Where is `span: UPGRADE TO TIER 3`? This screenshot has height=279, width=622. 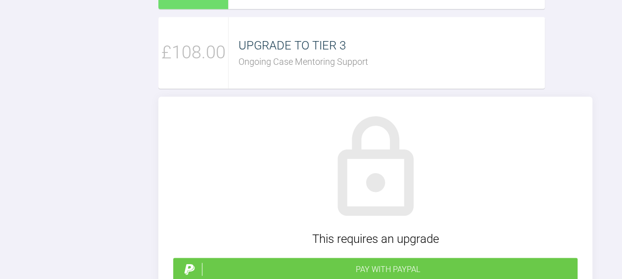
span: UPGRADE TO TIER 3 is located at coordinates (292, 46).